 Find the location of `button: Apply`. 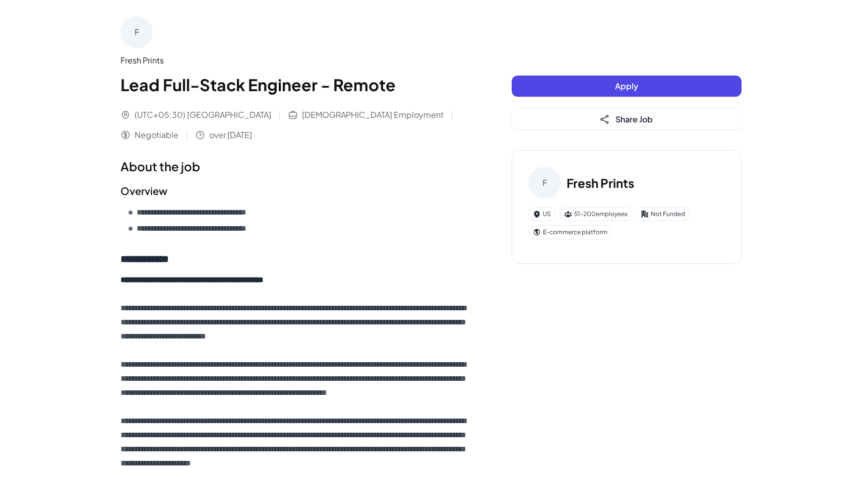

button: Apply is located at coordinates (626, 86).